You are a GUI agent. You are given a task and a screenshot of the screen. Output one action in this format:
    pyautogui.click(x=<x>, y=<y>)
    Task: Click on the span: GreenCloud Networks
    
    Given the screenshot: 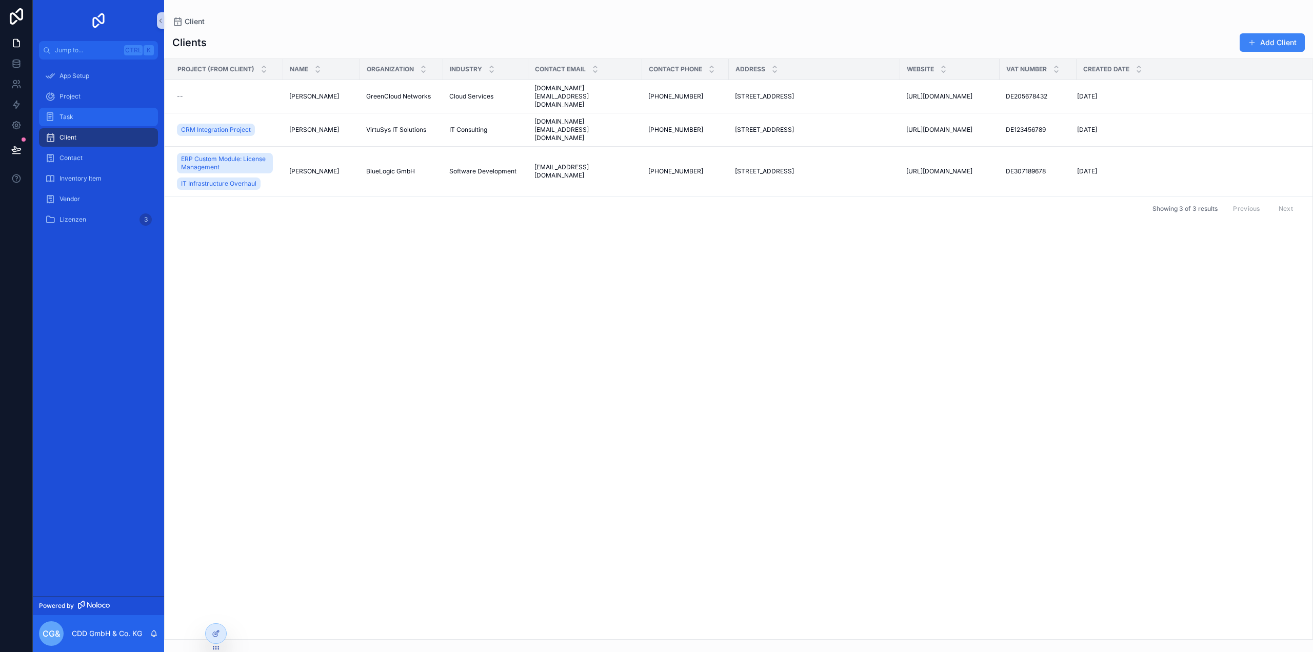 What is the action you would take?
    pyautogui.click(x=399, y=96)
    